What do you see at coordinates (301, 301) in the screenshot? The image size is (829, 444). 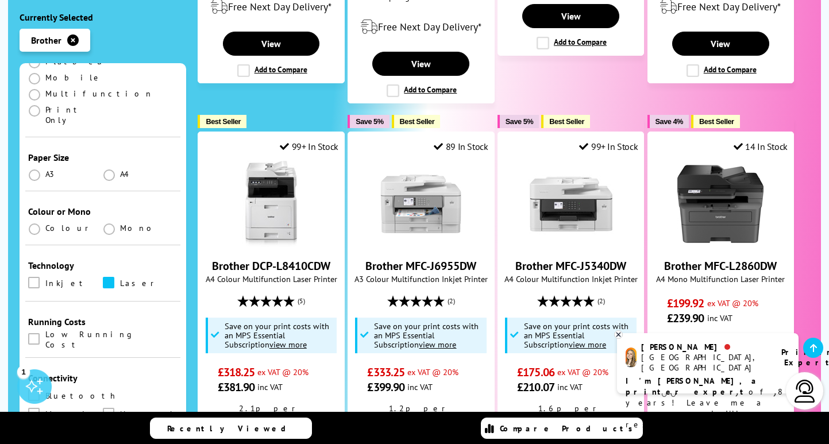 I see `span: (5)` at bounding box center [301, 301].